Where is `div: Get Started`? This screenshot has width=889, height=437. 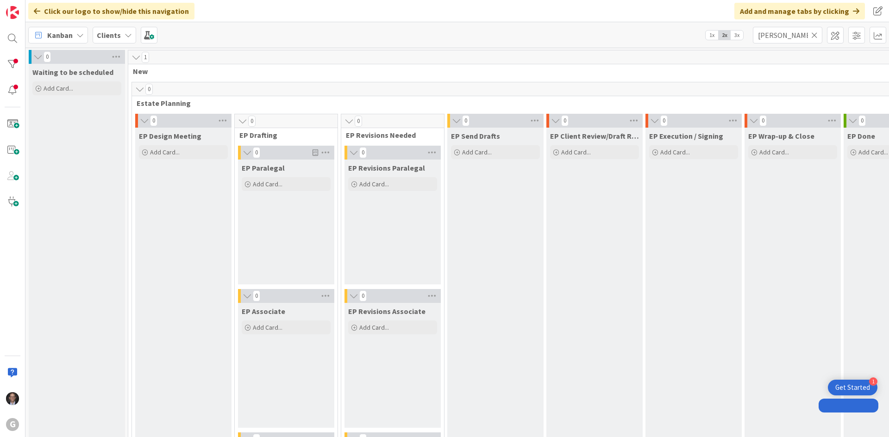
div: Get Started is located at coordinates (852, 388).